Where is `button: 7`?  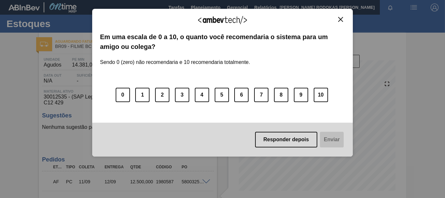 button: 7 is located at coordinates (261, 95).